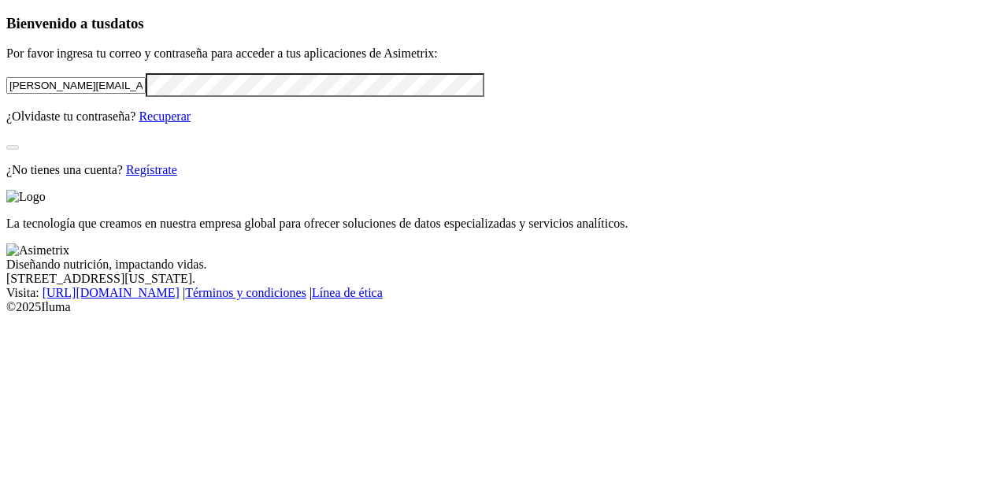  Describe the element at coordinates (504, 170) in the screenshot. I see `p: ¿No tienes una cuenta?` at that location.